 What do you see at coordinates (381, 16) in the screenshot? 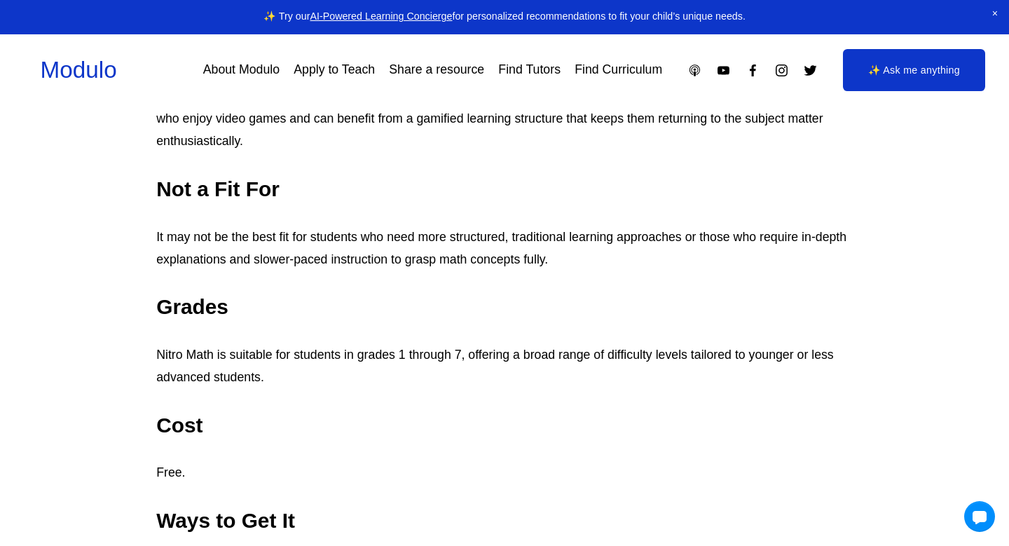
I see `a: AI-Powered Learning Concierge` at bounding box center [381, 16].